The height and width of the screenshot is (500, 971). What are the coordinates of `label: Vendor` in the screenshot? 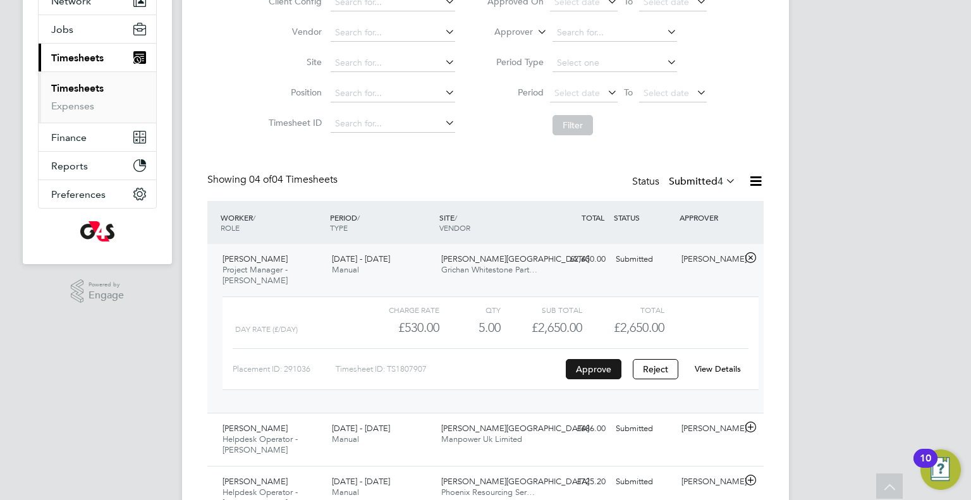 It's located at (293, 32).